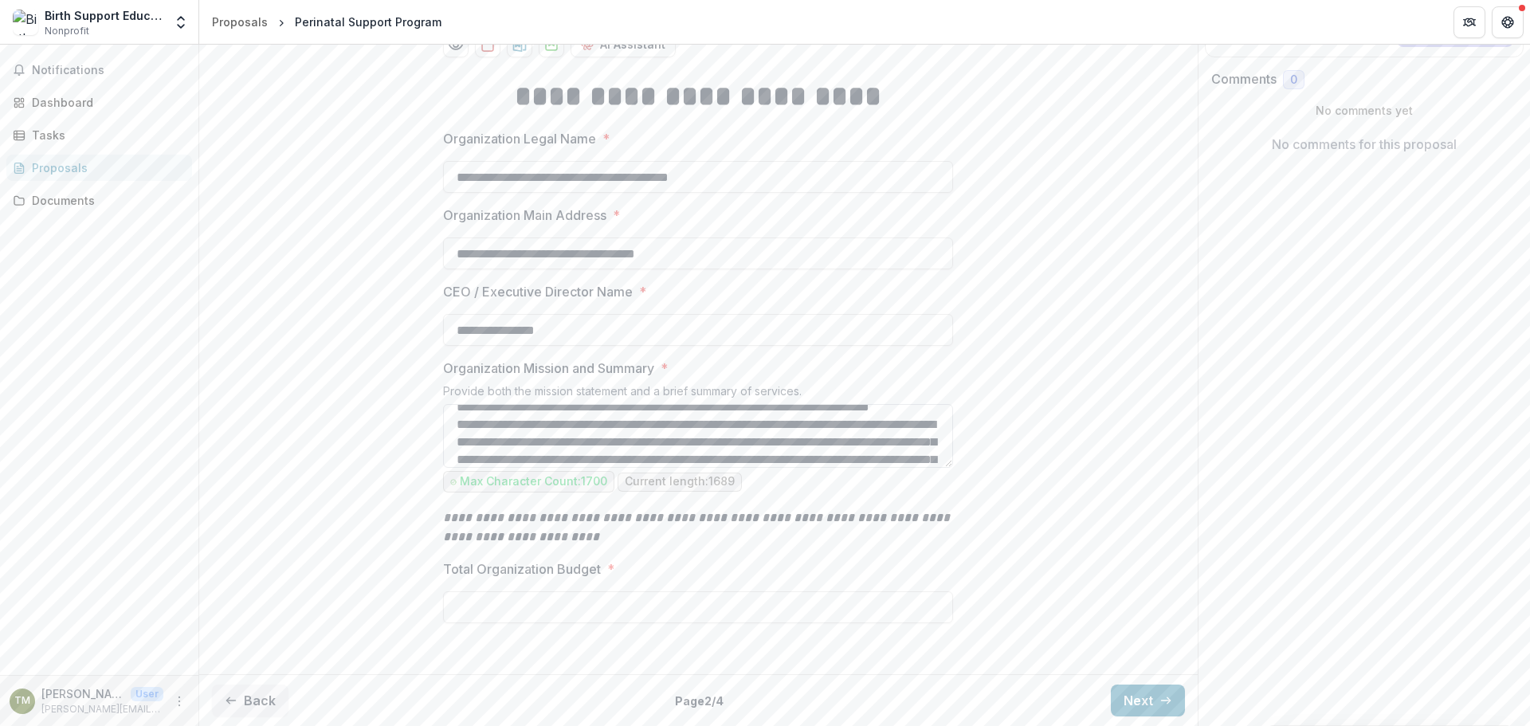 The image size is (1530, 726). I want to click on button: Preview 996f83ee-355f-41ba-9509-aab7cc5c403a-1.pdf, so click(456, 45).